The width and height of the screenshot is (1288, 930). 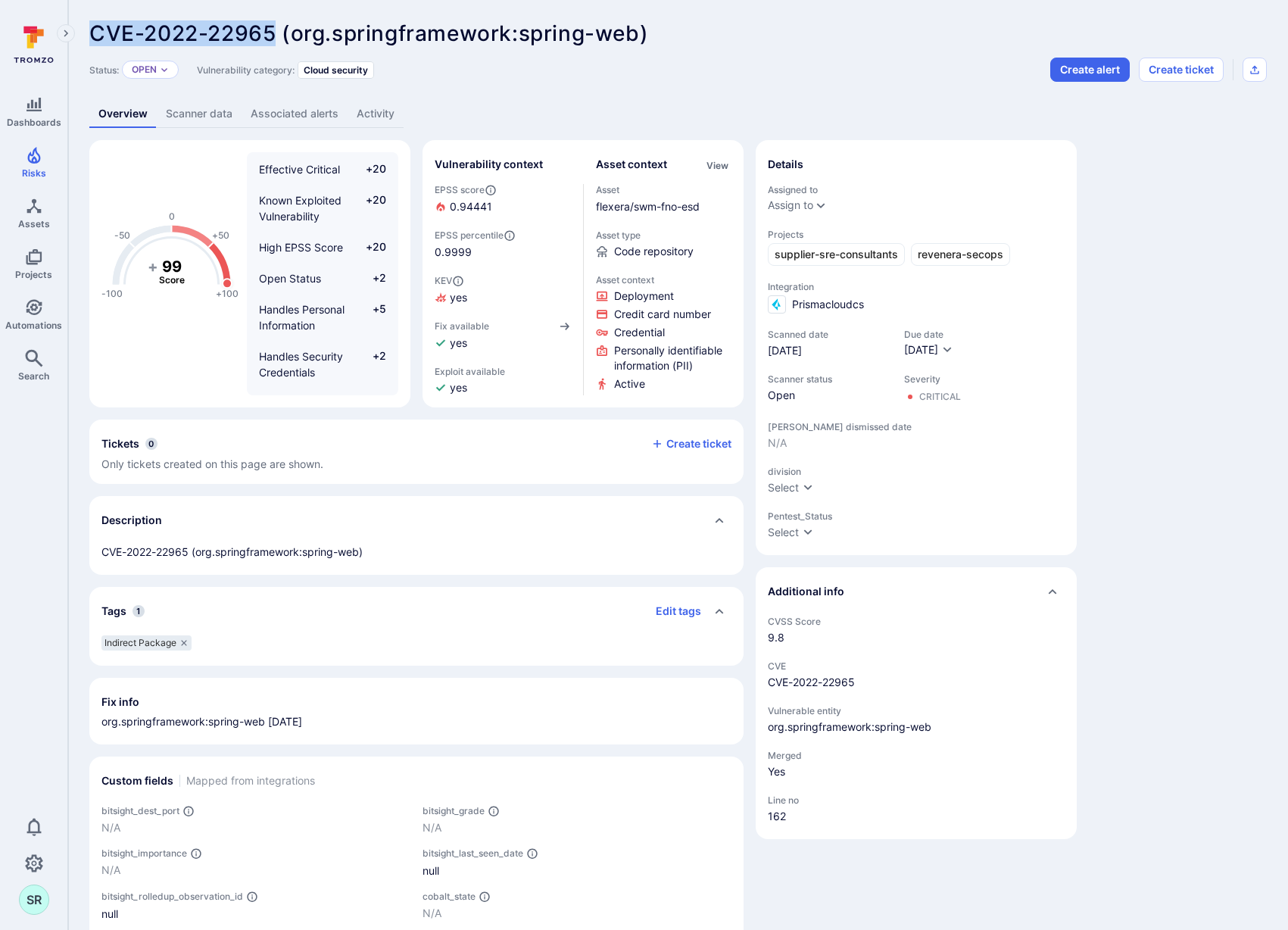 I want to click on section: tickets card, so click(x=416, y=451).